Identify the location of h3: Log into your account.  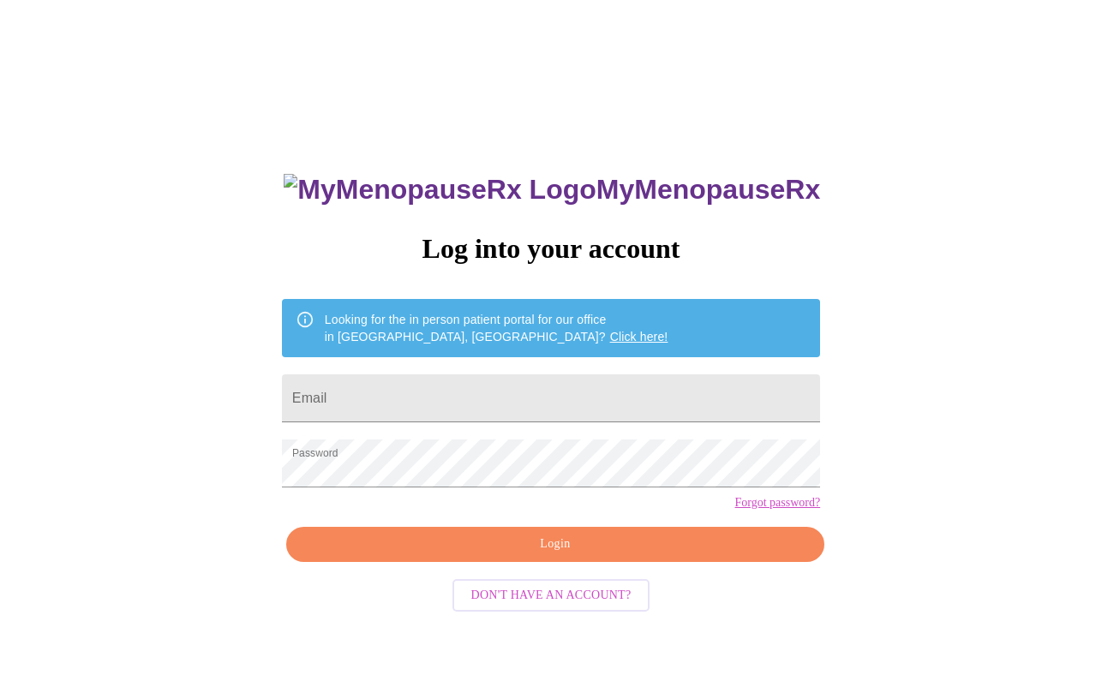
(551, 248).